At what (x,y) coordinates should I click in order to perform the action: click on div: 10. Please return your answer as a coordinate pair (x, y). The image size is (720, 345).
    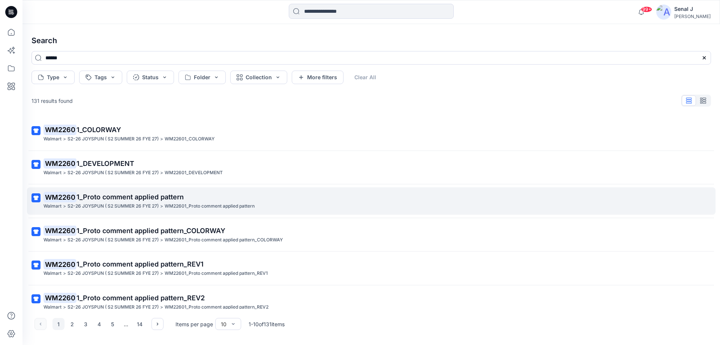
    Looking at the image, I should click on (224, 324).